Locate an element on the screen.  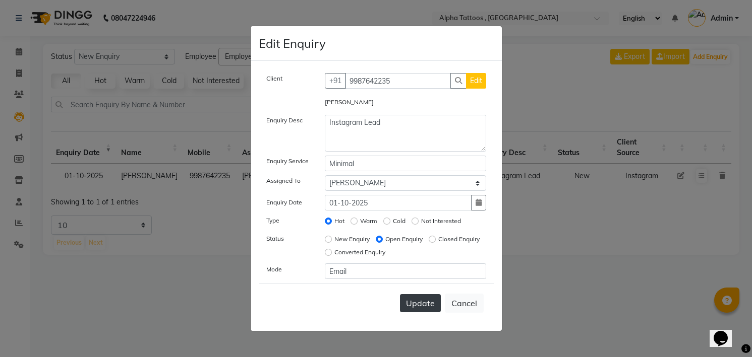
label: Not Interested is located at coordinates (441, 221).